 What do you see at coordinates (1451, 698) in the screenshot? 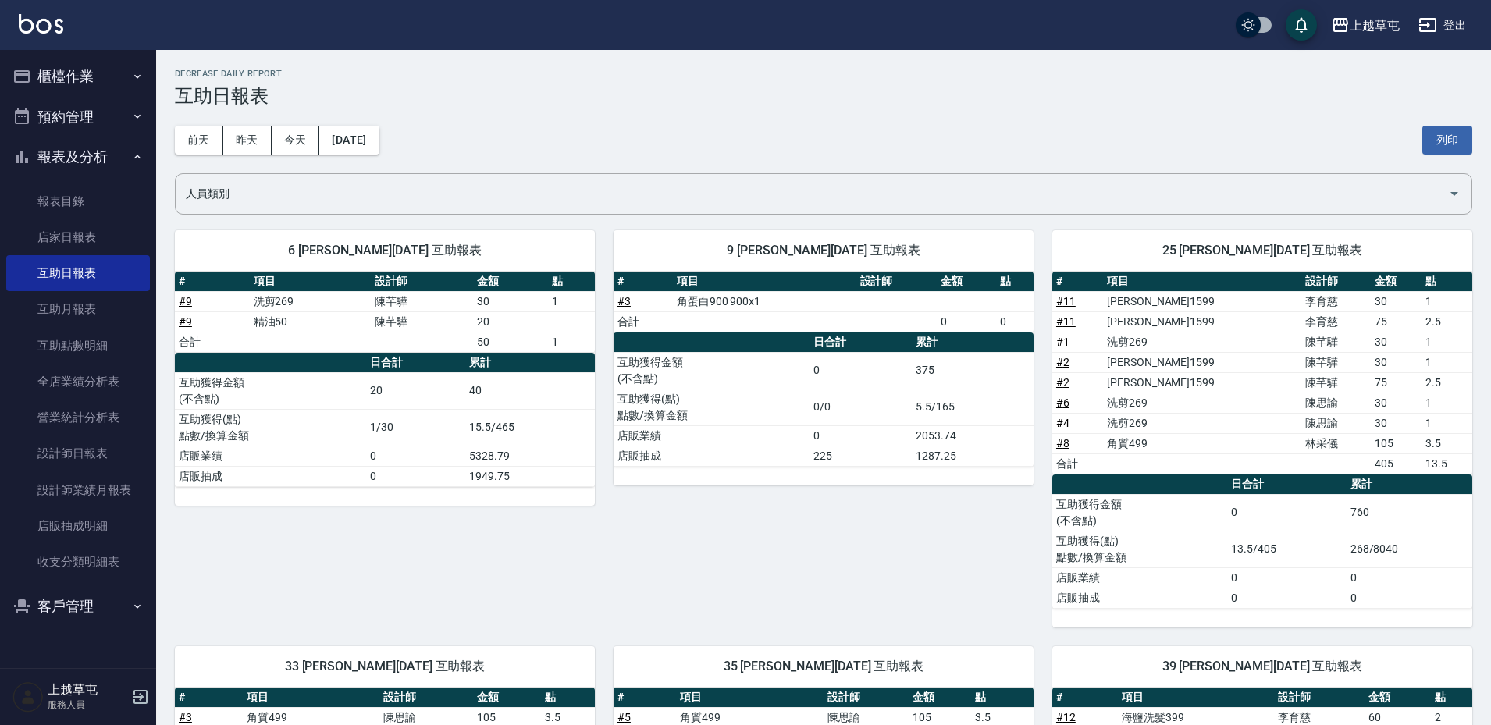
I see `th: 點` at bounding box center [1451, 698].